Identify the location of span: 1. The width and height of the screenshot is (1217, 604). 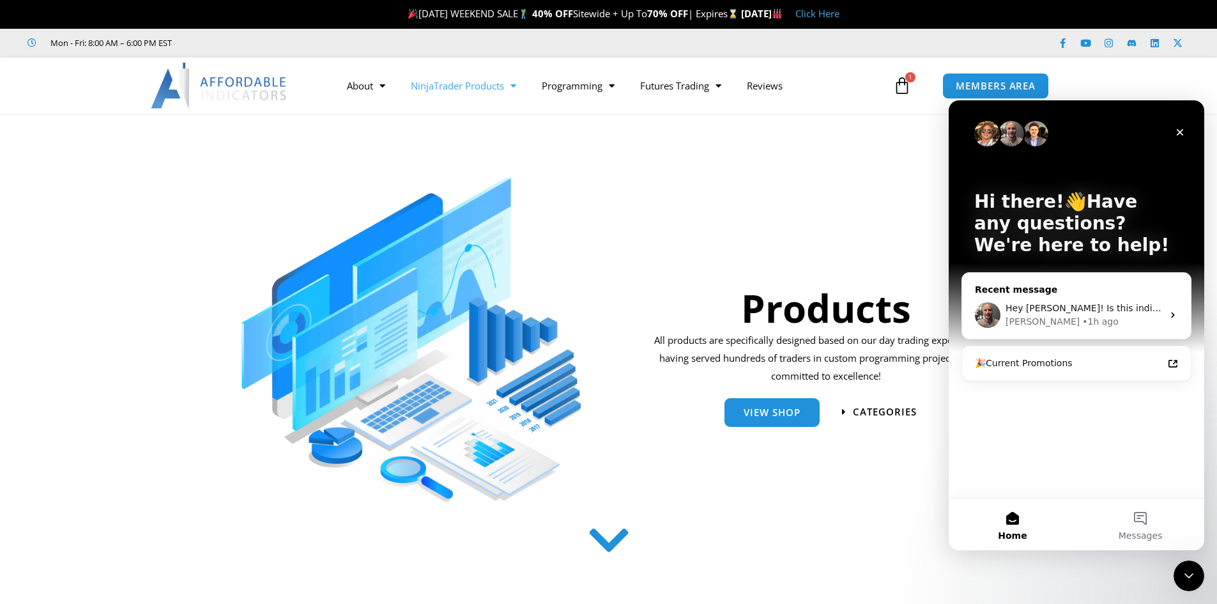
(910, 77).